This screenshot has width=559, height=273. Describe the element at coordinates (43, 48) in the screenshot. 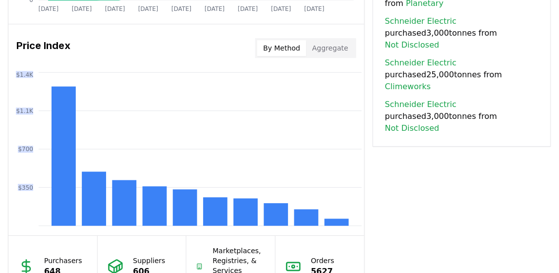

I see `h3: Price Index` at that location.